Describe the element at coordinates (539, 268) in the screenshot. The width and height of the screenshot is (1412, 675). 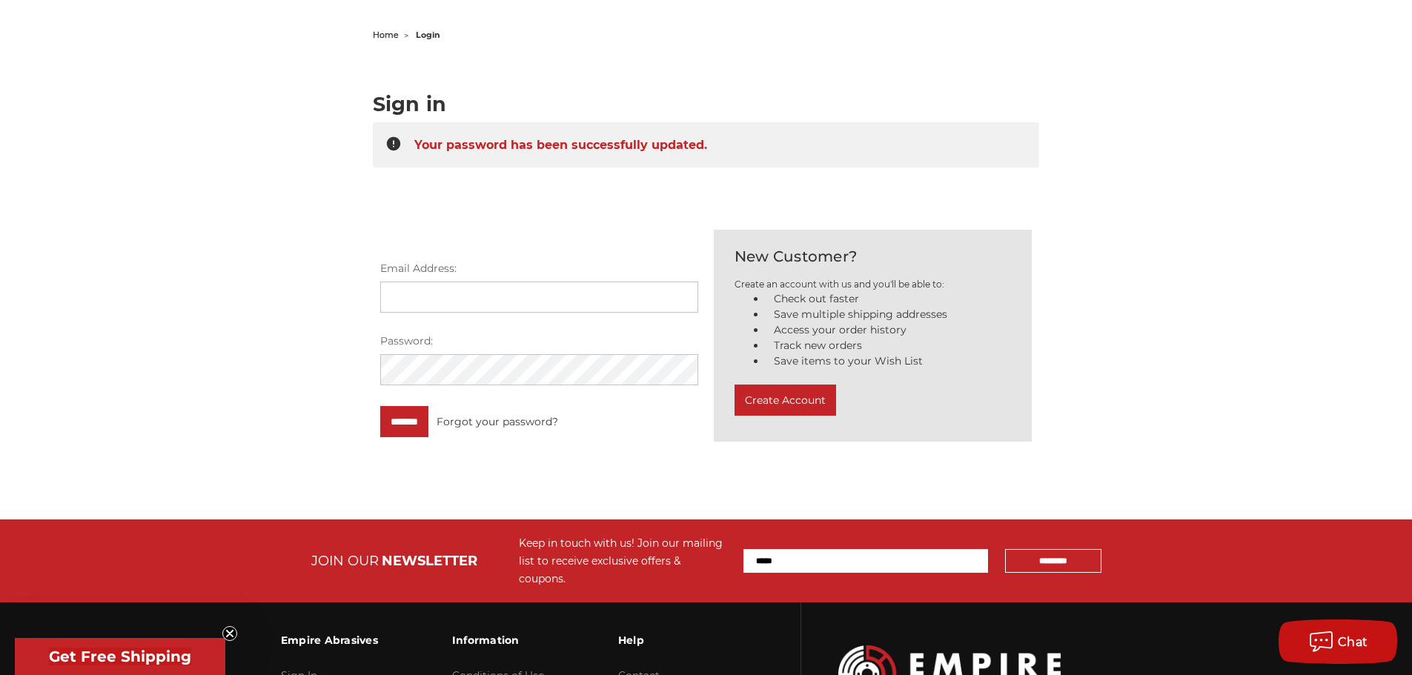
I see `label: Email Address:` at that location.